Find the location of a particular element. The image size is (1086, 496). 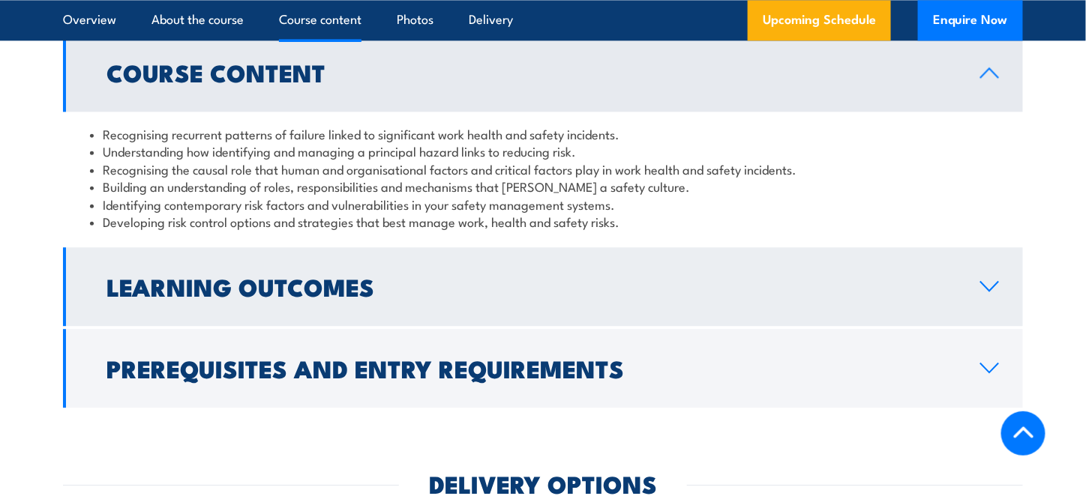

h2: Learning Outcomes is located at coordinates (531, 286).